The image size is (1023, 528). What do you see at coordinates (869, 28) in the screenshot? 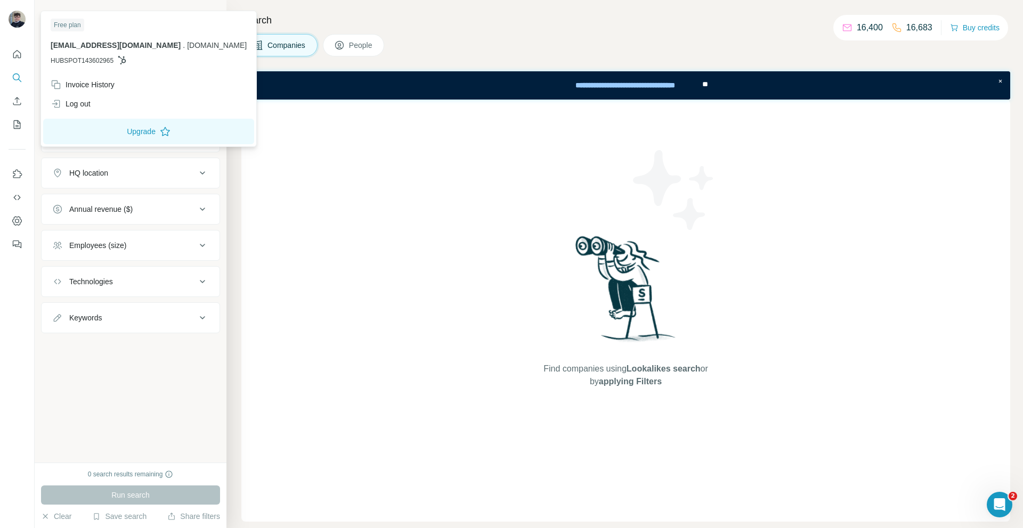
I see `p: 16,400` at bounding box center [869, 28].